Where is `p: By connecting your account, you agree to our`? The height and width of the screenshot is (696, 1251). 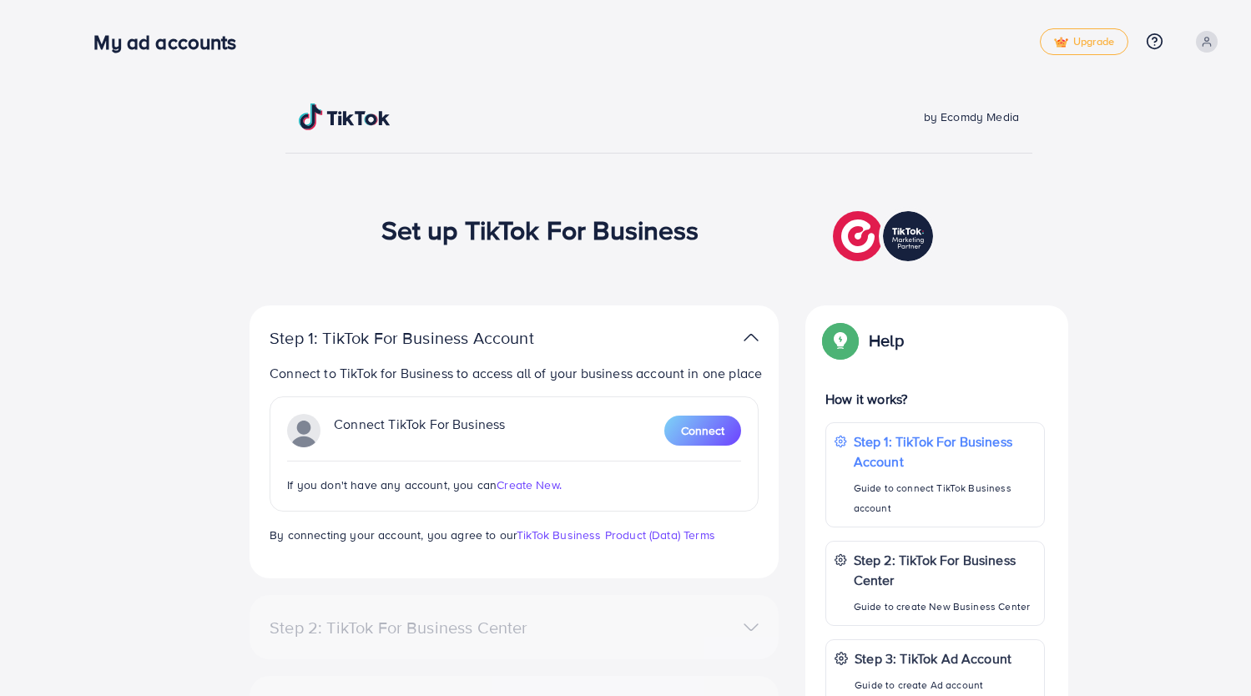 p: By connecting your account, you agree to our is located at coordinates (514, 535).